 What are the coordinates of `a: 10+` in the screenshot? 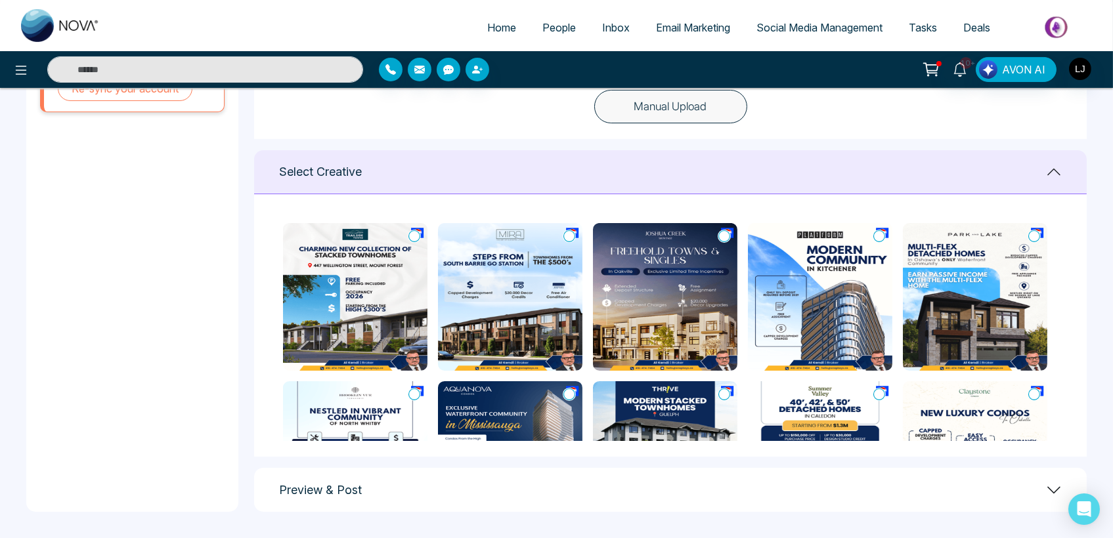 It's located at (960, 68).